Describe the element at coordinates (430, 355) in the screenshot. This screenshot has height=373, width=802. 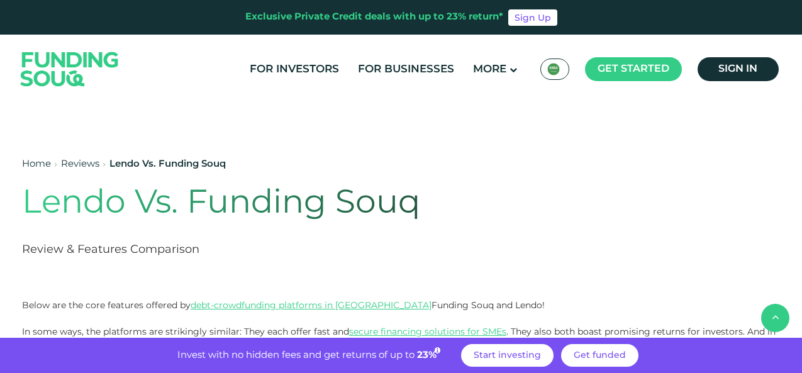
I see `span: 23%` at that location.